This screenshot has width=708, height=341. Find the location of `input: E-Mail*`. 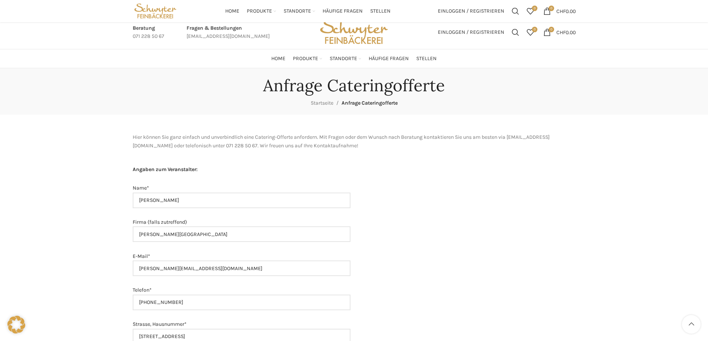

input: E-Mail* is located at coordinates (241, 269).